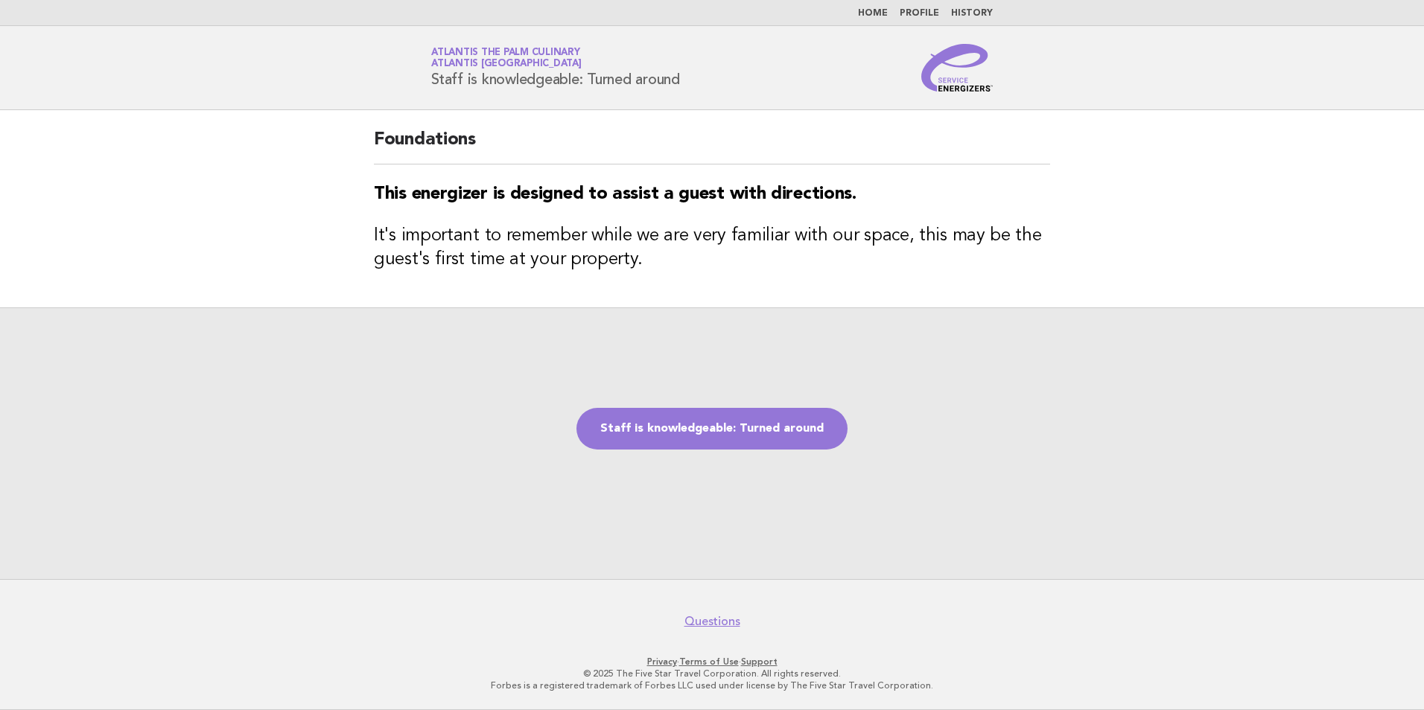 The height and width of the screenshot is (710, 1424). What do you see at coordinates (873, 13) in the screenshot?
I see `a: Home` at bounding box center [873, 13].